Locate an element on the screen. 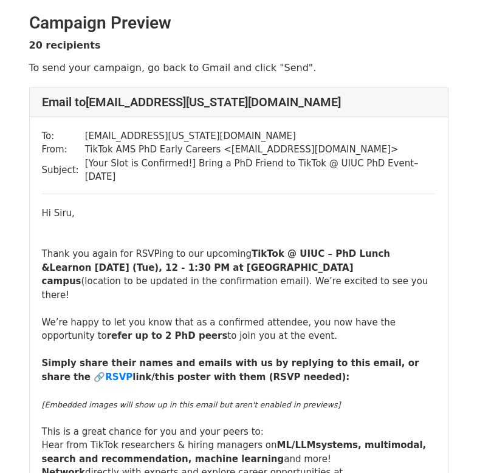  td: Subject: is located at coordinates (63, 170).